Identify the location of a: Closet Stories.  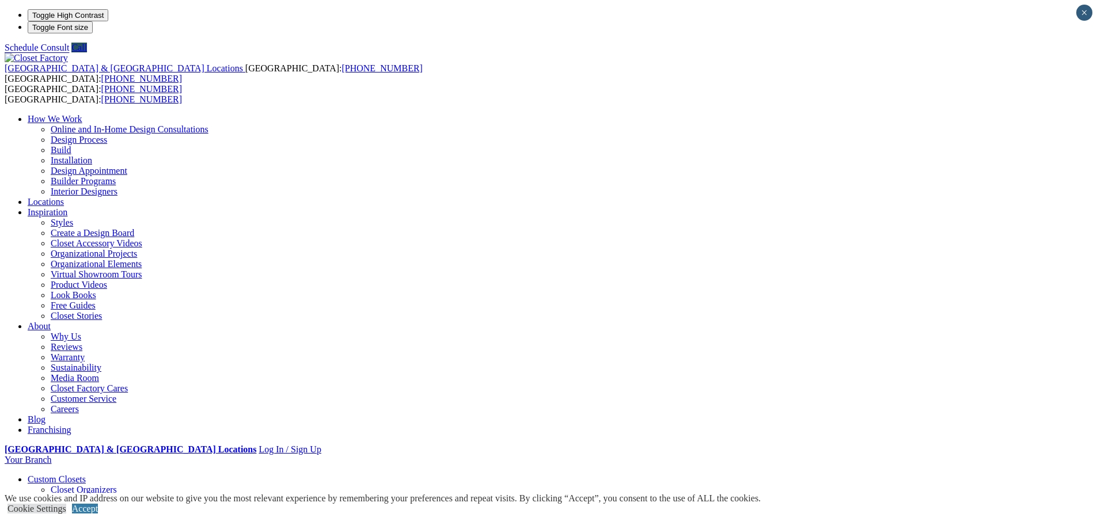
(76, 316).